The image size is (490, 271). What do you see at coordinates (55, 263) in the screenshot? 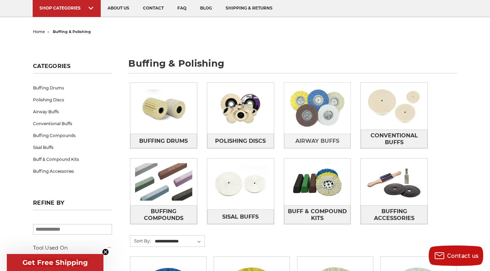
I see `span: Get Free Shipping` at bounding box center [55, 263].